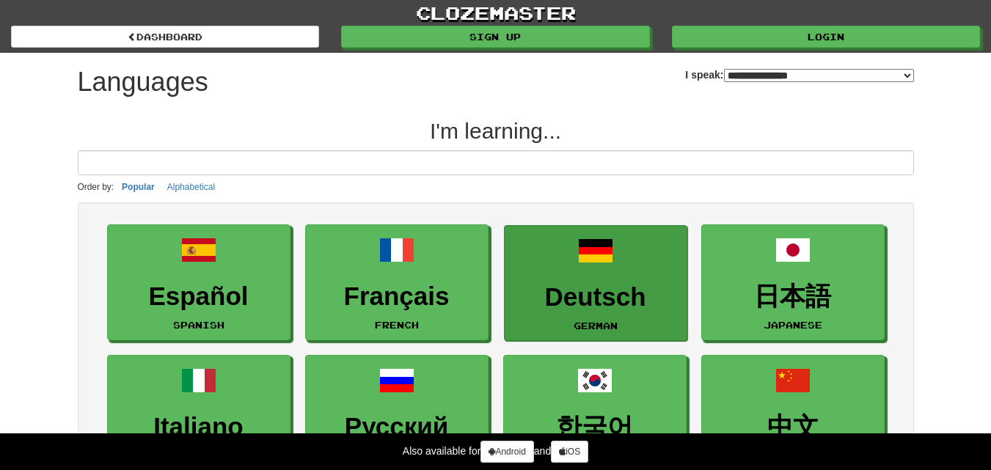  What do you see at coordinates (596, 297) in the screenshot?
I see `h3: Deutsch` at bounding box center [596, 297].